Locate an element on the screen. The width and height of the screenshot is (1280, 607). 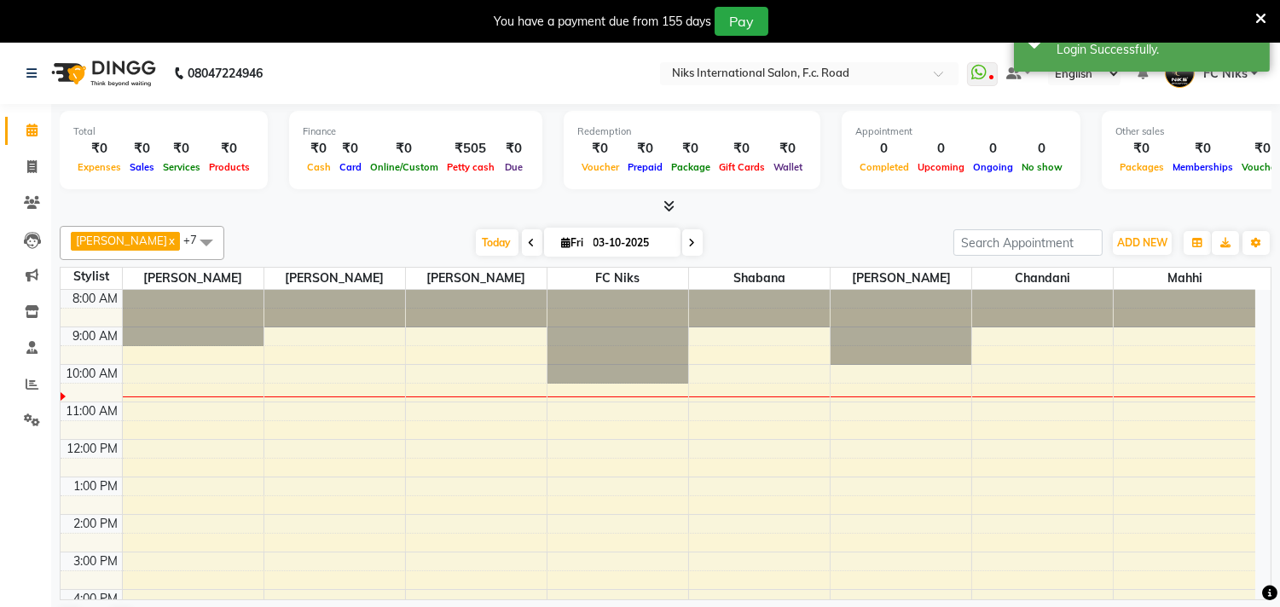
span: Card is located at coordinates (350, 167).